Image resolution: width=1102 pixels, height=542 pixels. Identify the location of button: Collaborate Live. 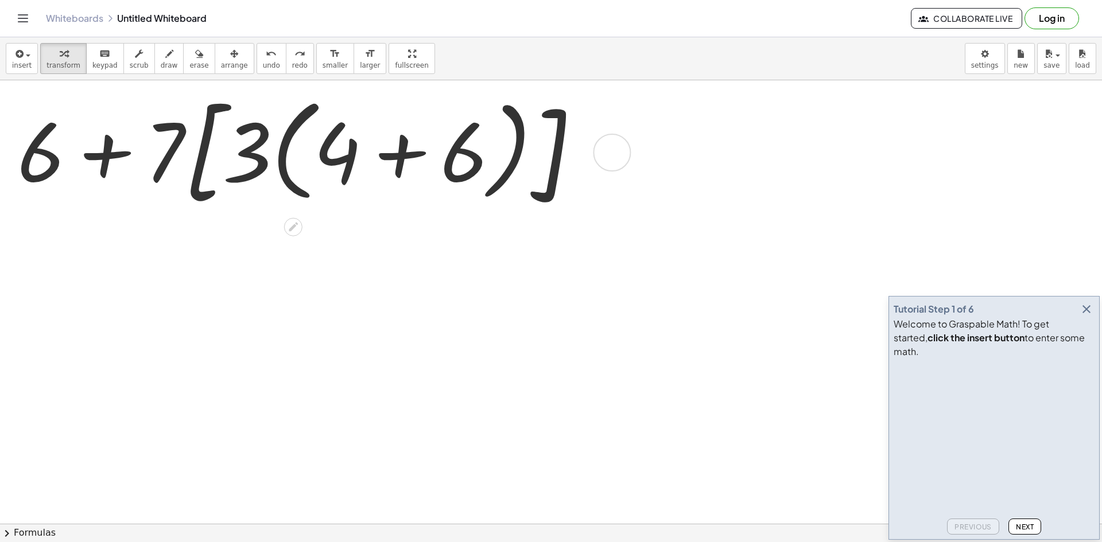
(966, 18).